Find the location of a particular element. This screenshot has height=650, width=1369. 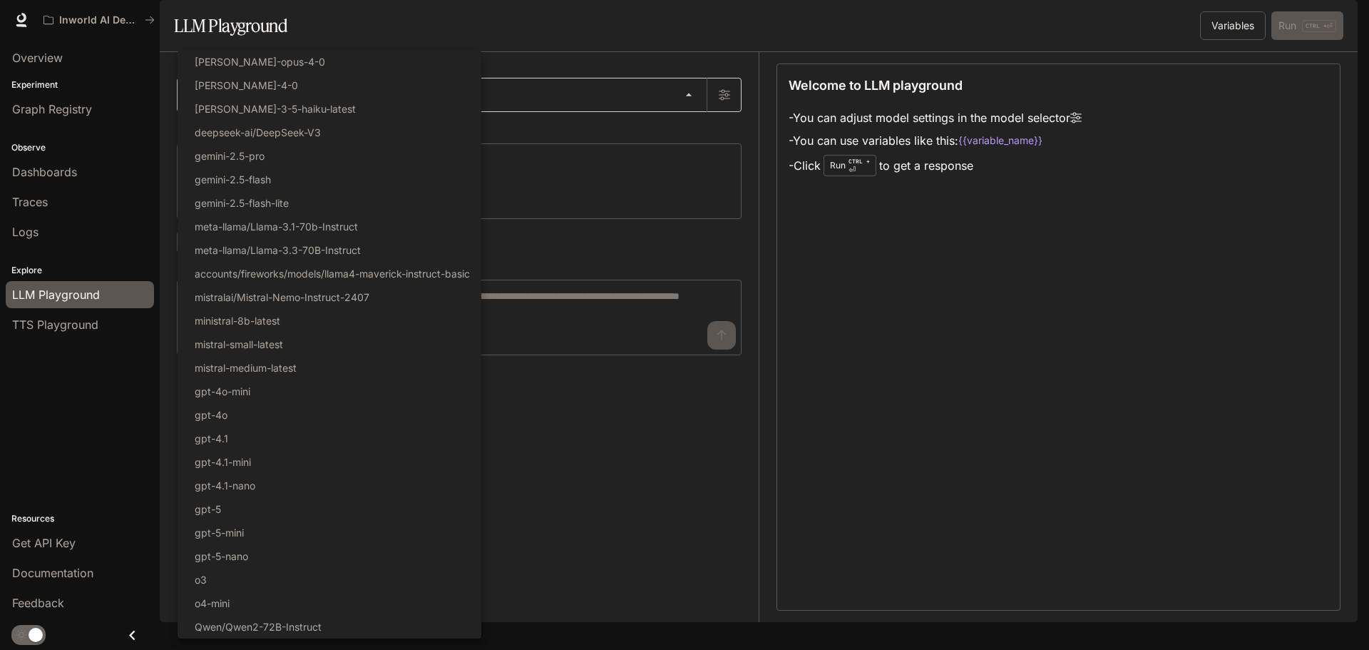

p: Qwen/Qwen2-72B-Instruct is located at coordinates (258, 626).